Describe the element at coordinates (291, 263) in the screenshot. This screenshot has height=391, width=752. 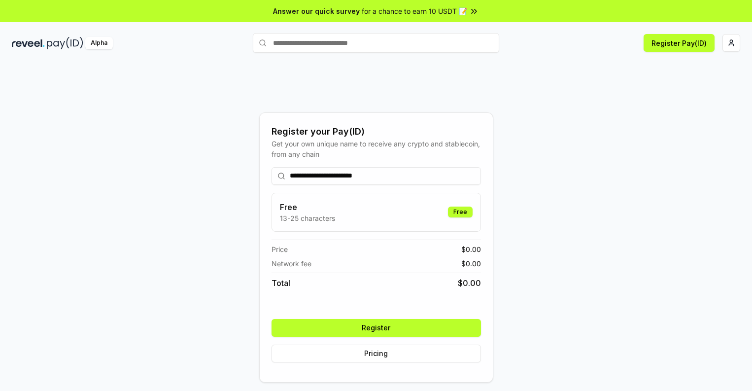
I see `span: Network fee` at that location.